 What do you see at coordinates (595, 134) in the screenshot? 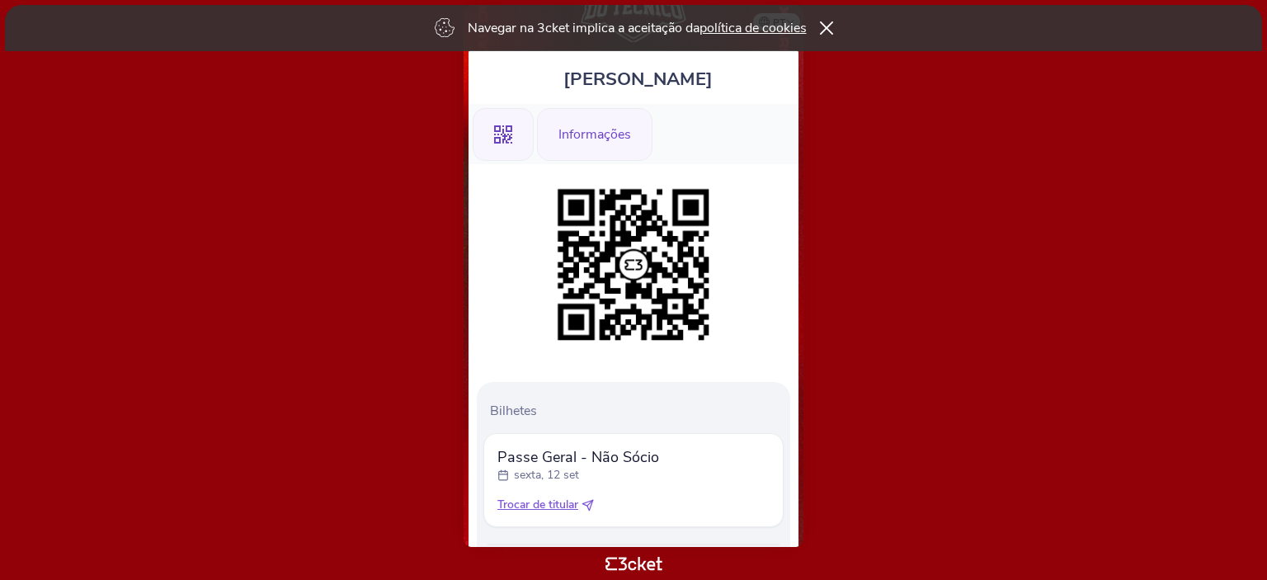
I see `div: Informações` at bounding box center [595, 134].